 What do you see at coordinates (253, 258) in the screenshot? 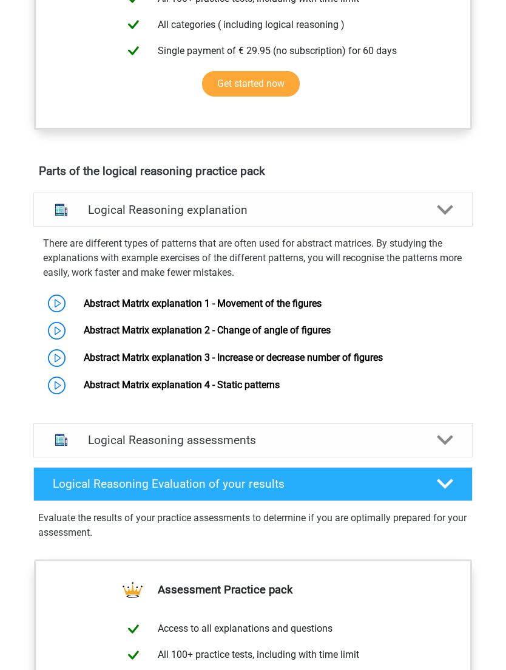
I see `p: There are different types of patterns that are often used for abstract matrices. By studying the ...` at bounding box center [253, 258].